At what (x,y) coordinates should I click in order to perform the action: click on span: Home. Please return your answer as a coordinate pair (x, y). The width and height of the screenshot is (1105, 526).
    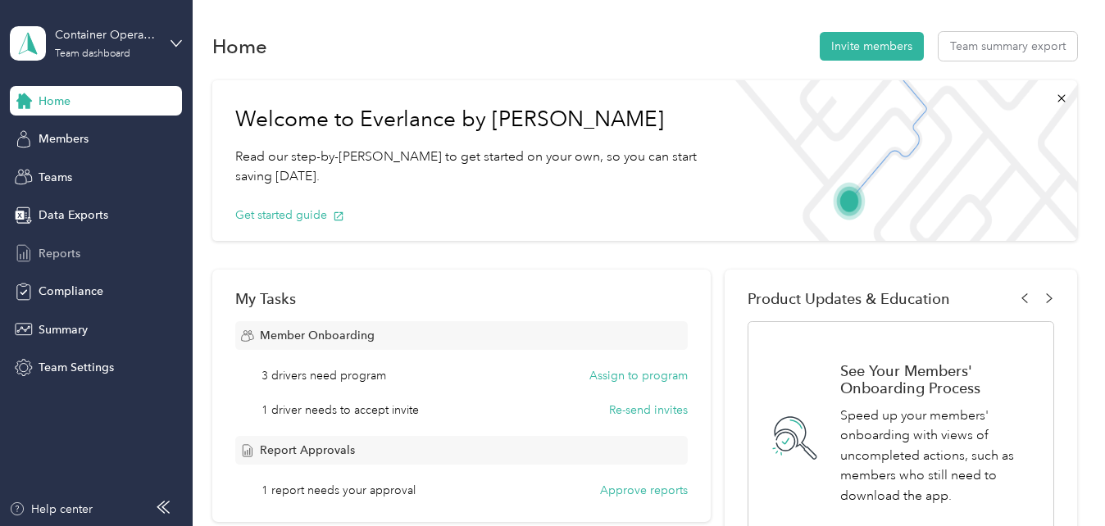
    Looking at the image, I should click on (54, 101).